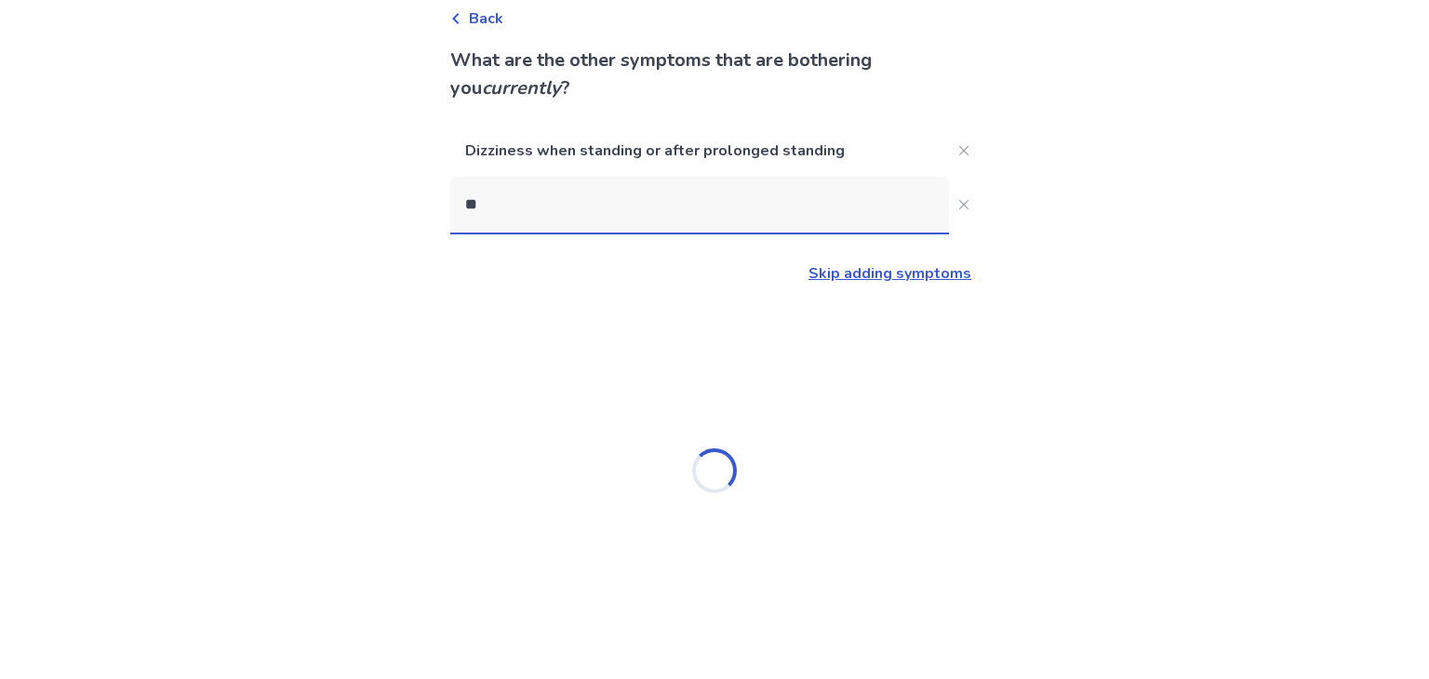 The height and width of the screenshot is (679, 1429). Describe the element at coordinates (890, 274) in the screenshot. I see `a: Skip adding symptoms` at that location.